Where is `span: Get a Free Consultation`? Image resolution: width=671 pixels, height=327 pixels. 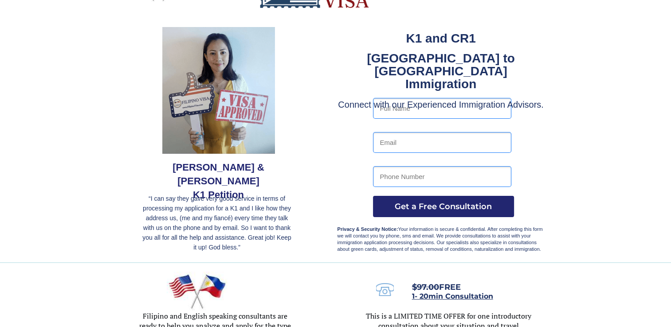
span: Get a Free Consultation is located at coordinates (444, 207).